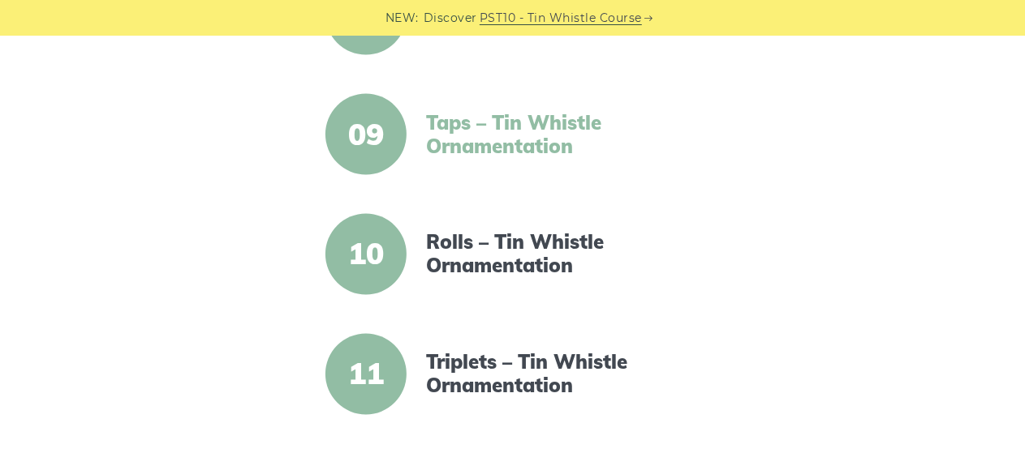  What do you see at coordinates (565, 255) in the screenshot?
I see `a: Rolls – Tin Whistle Ornamentation` at bounding box center [565, 255].